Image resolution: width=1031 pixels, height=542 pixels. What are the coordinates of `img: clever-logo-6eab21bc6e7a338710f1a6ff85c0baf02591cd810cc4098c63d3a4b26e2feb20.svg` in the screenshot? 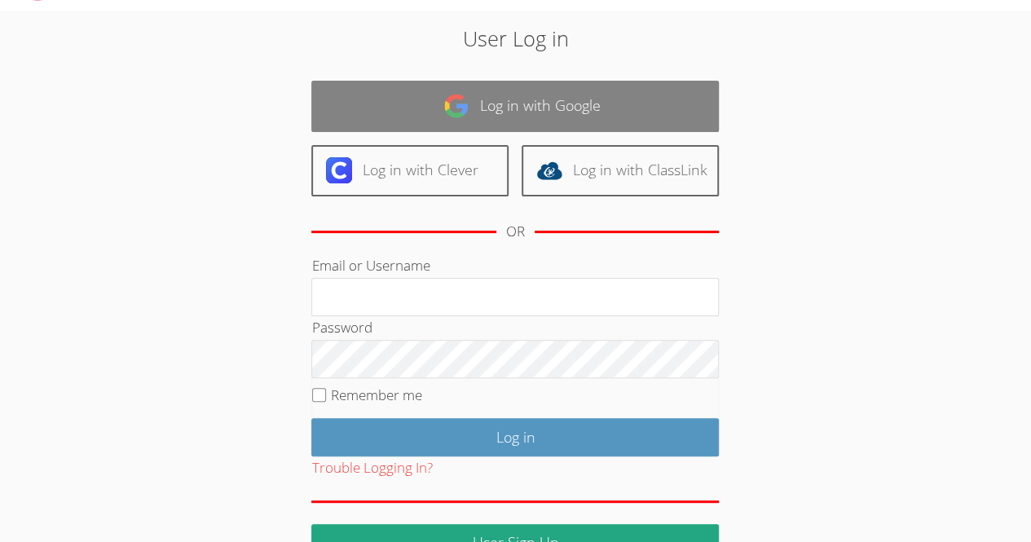 It's located at (339, 170).